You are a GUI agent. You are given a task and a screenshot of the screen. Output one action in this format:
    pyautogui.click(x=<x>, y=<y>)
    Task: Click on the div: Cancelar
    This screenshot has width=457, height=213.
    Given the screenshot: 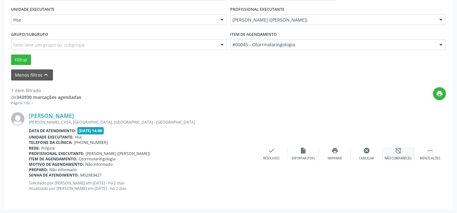 What is the action you would take?
    pyautogui.click(x=367, y=159)
    